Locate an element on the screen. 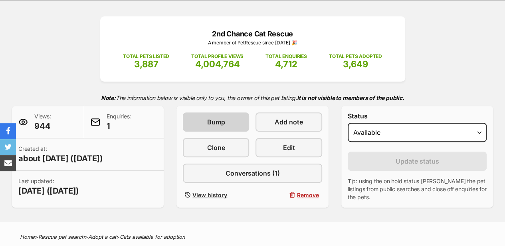 This screenshot has height=246, width=505. a: Cats available for adoption is located at coordinates (153, 237).